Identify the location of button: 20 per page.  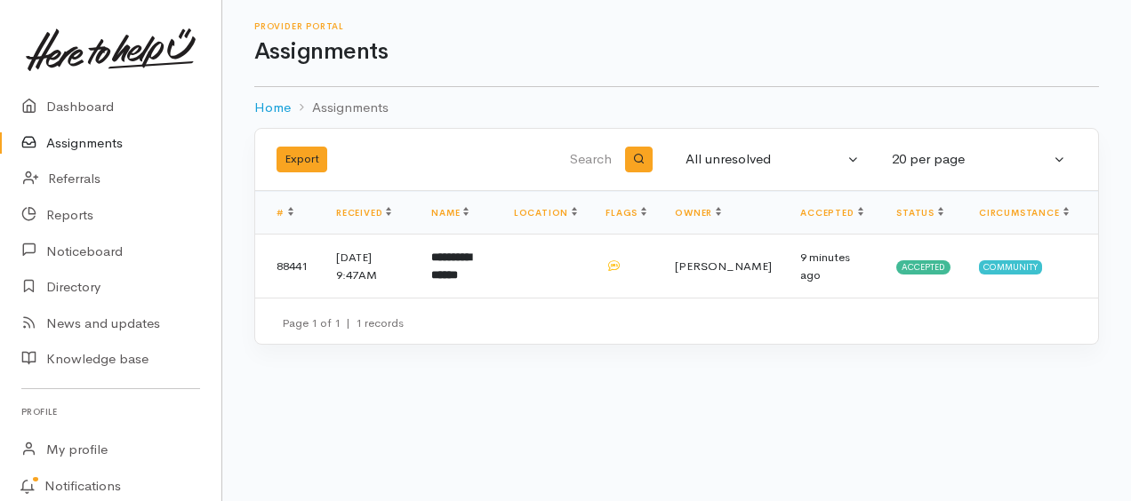
(979, 159).